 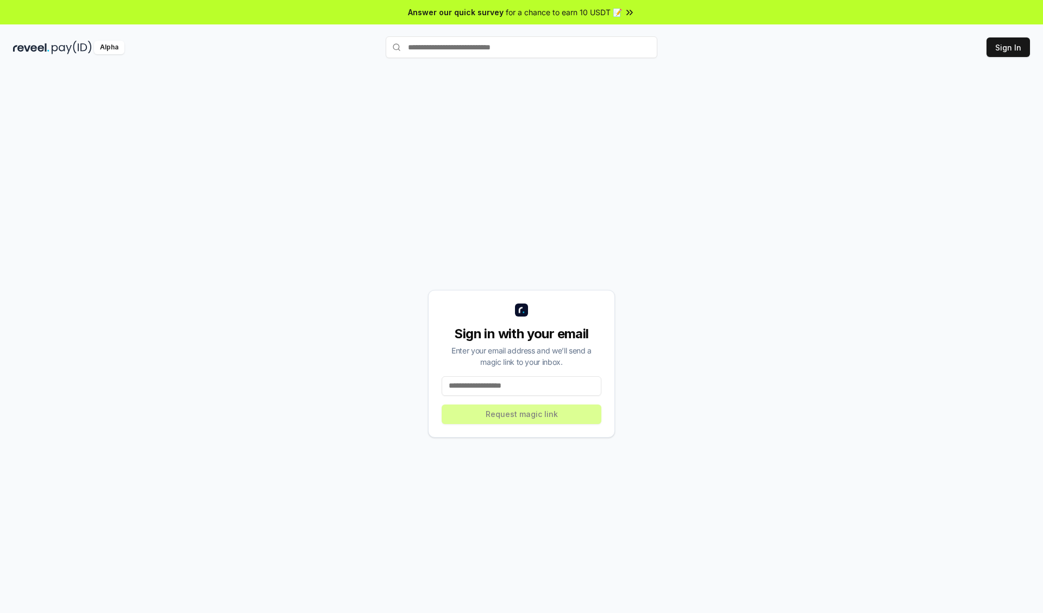 What do you see at coordinates (521, 356) in the screenshot?
I see `div: Enter your email address and we’ll send a magic link to your inbox.` at bounding box center [521, 356].